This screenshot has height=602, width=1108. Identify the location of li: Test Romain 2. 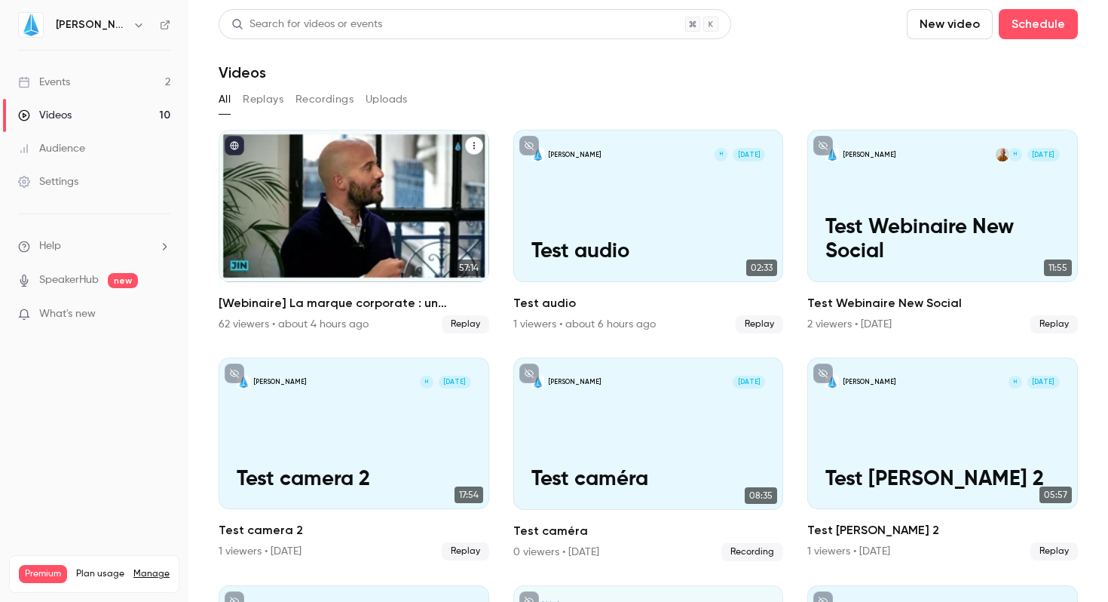
(943, 459).